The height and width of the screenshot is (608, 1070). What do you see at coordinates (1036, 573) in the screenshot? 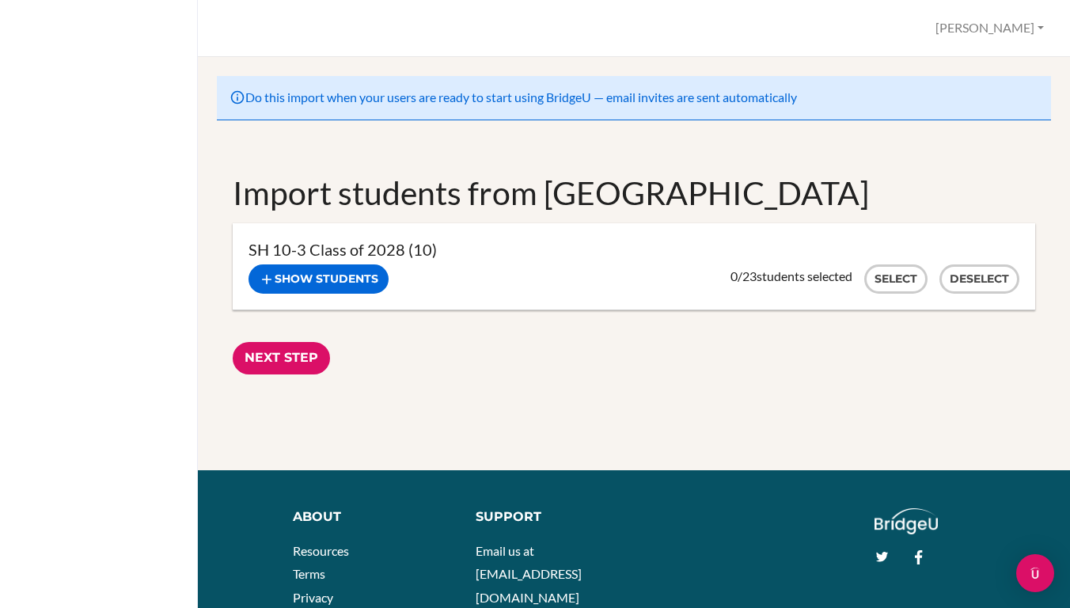
I see `div: Open Intercom Messenger` at bounding box center [1036, 573].